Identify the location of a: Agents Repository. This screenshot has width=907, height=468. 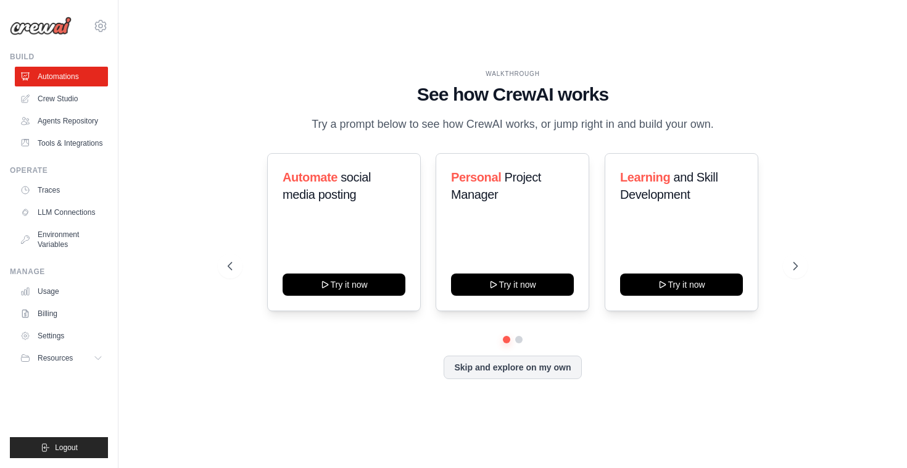
(61, 121).